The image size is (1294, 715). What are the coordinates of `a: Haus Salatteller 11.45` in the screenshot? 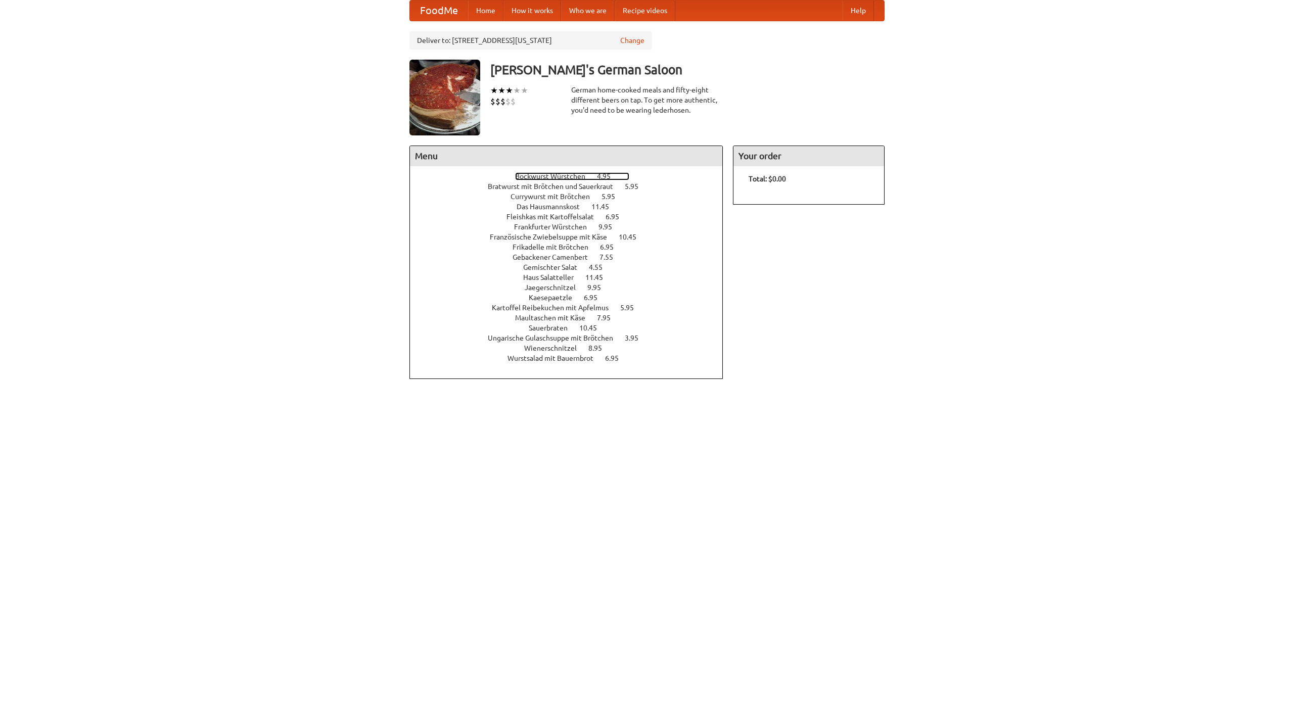 It's located at (572, 277).